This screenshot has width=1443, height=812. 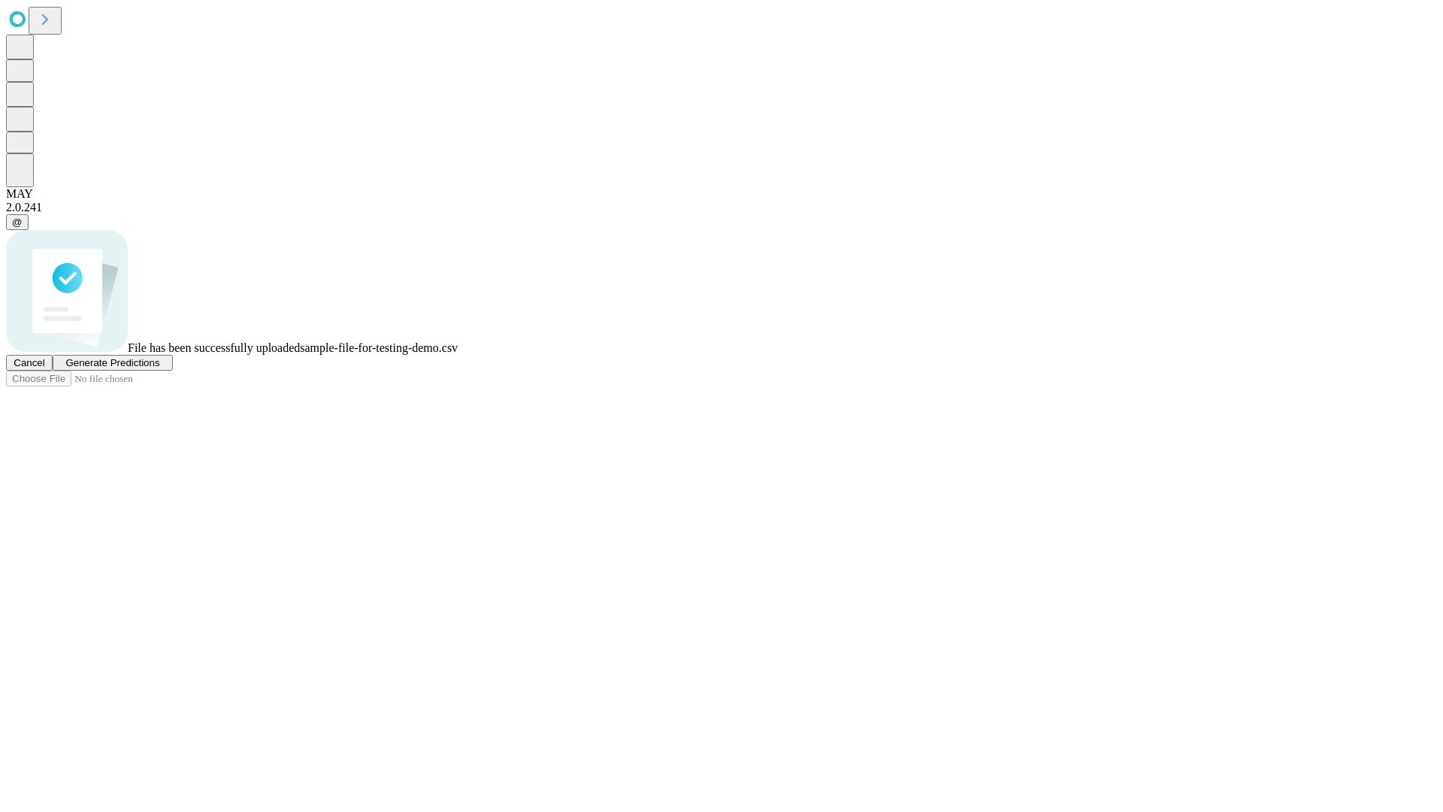 What do you see at coordinates (213, 347) in the screenshot?
I see `span: File has been successfully uploaded` at bounding box center [213, 347].